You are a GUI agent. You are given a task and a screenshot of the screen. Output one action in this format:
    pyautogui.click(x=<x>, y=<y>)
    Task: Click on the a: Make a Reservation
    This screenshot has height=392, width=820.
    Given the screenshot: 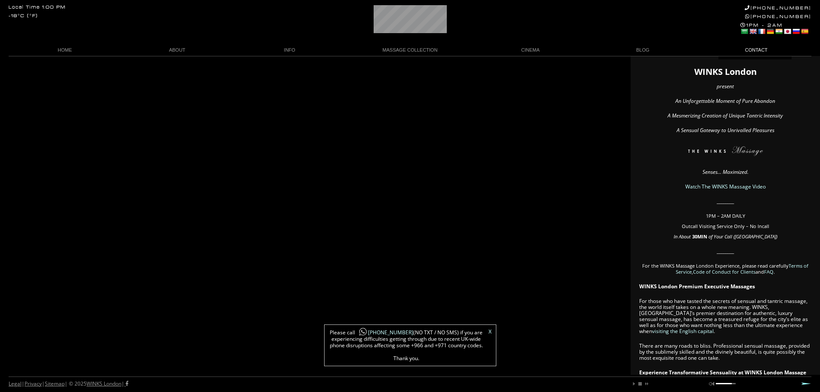 What is the action you would take?
    pyautogui.click(x=755, y=62)
    